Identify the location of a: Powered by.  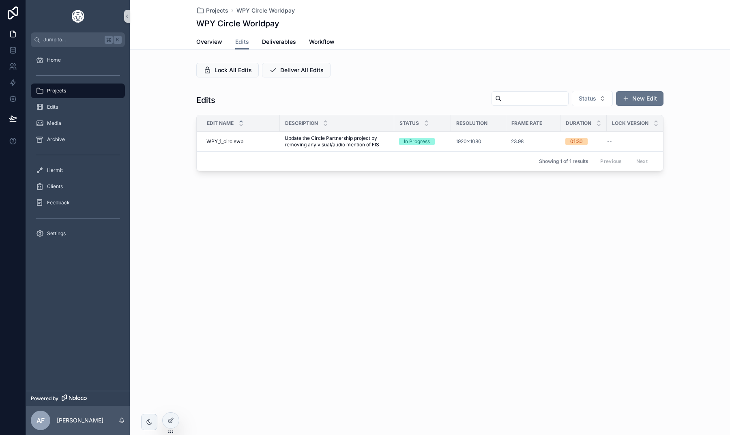
(78, 398).